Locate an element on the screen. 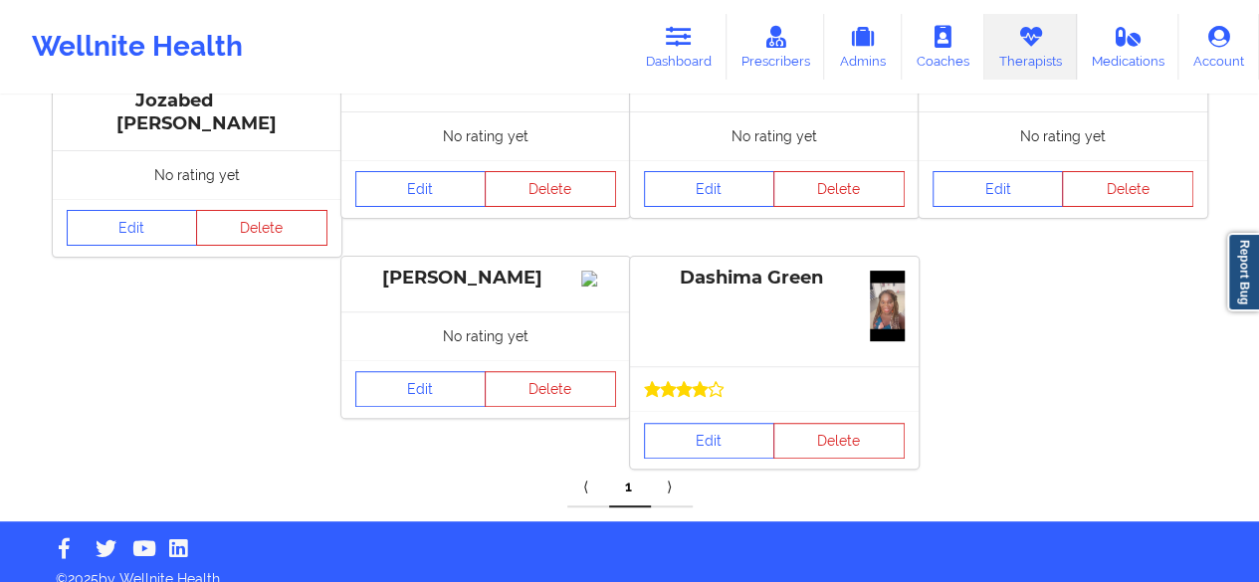 This screenshot has width=1259, height=582. a: Medications is located at coordinates (1128, 47).